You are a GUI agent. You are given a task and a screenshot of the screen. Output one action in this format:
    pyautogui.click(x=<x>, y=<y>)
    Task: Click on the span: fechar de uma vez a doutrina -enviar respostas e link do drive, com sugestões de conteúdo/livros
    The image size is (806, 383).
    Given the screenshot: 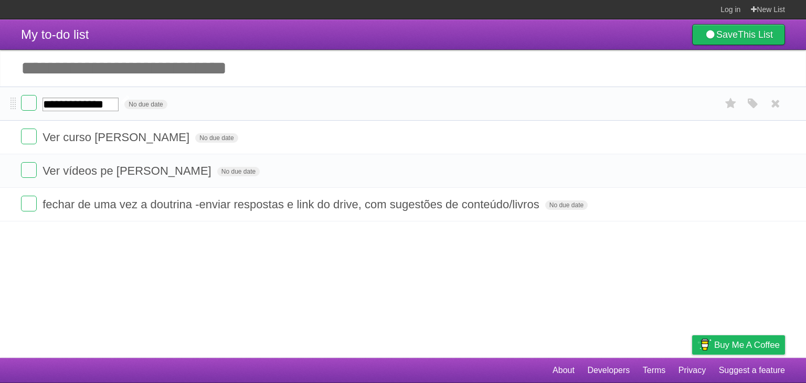 What is the action you would take?
    pyautogui.click(x=292, y=204)
    